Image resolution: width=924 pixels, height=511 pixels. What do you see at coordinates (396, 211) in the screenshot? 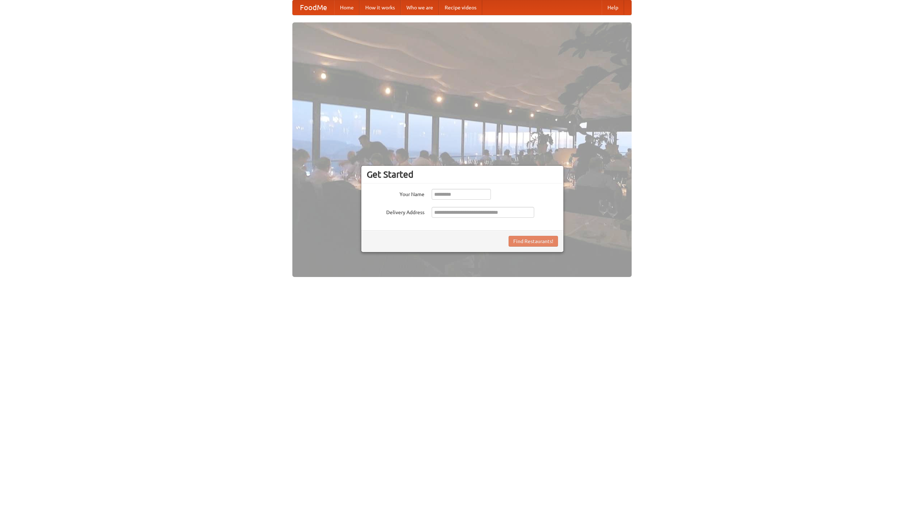
I see `label: Delivery Address` at bounding box center [396, 211].